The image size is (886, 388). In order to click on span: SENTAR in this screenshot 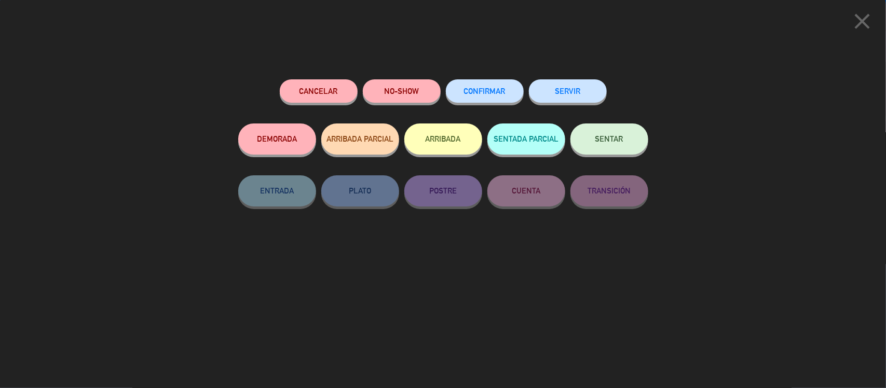, I will do `click(610, 139)`.